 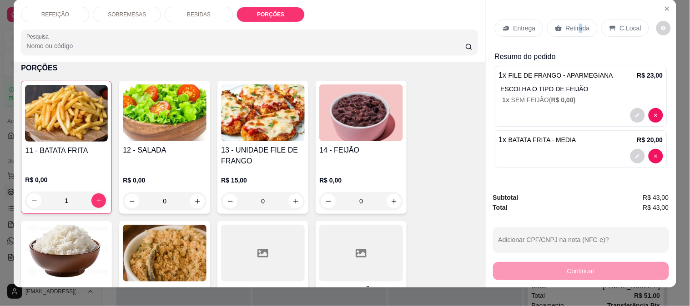 I want to click on h4: 16 - FAROFA, so click(x=165, y=291).